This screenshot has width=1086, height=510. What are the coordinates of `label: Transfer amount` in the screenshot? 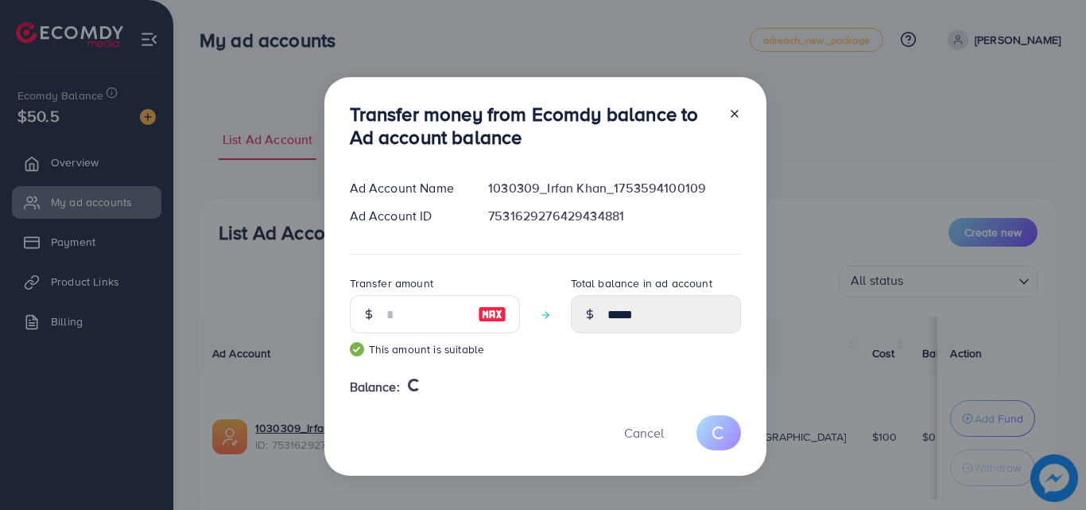 It's located at (391, 283).